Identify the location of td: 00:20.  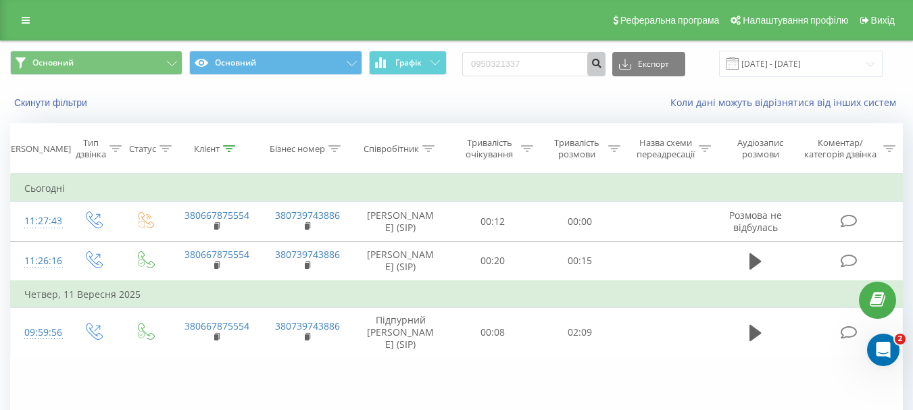
(493, 261).